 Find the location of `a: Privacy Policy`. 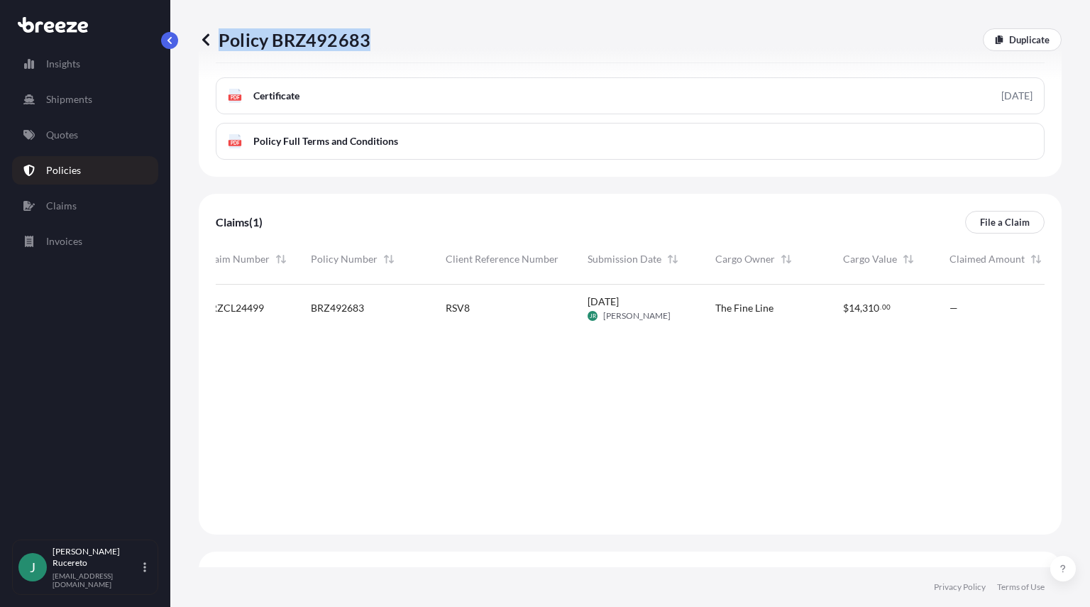

a: Privacy Policy is located at coordinates (960, 587).